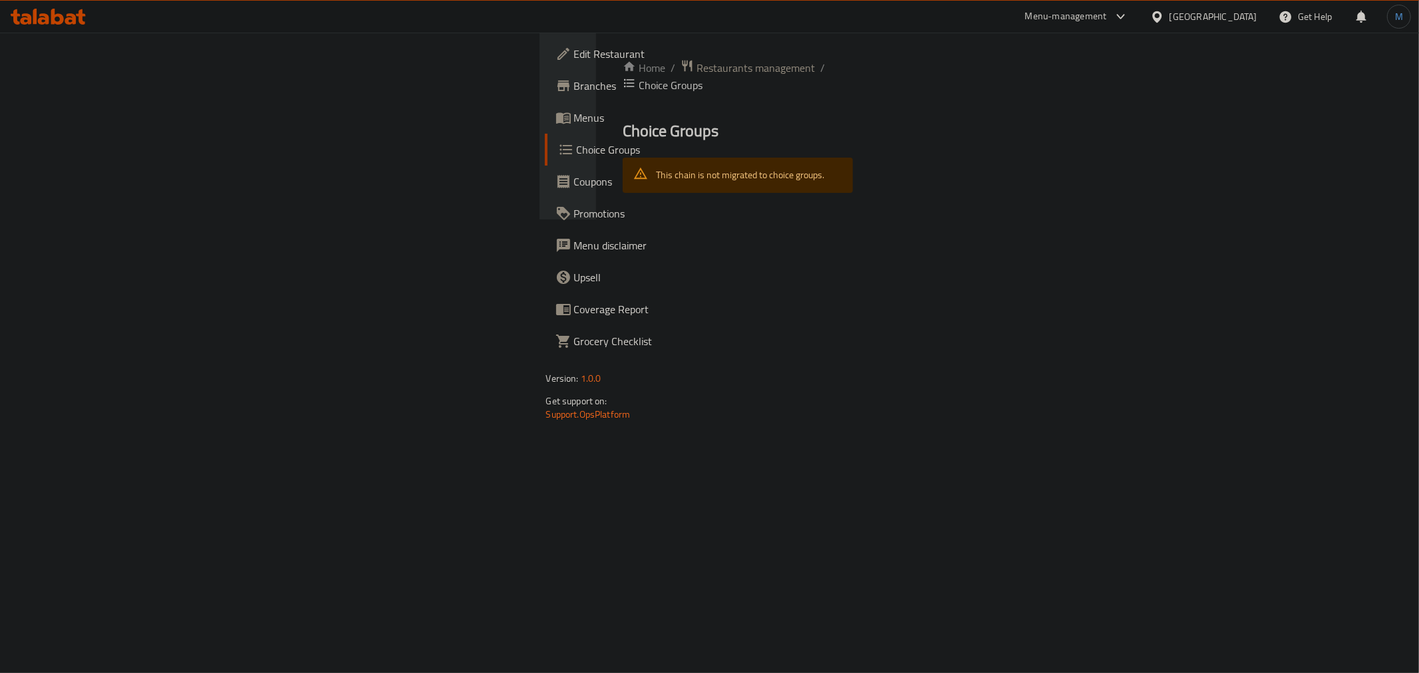 Image resolution: width=1419 pixels, height=673 pixels. I want to click on span: Grocery Checklist, so click(670, 341).